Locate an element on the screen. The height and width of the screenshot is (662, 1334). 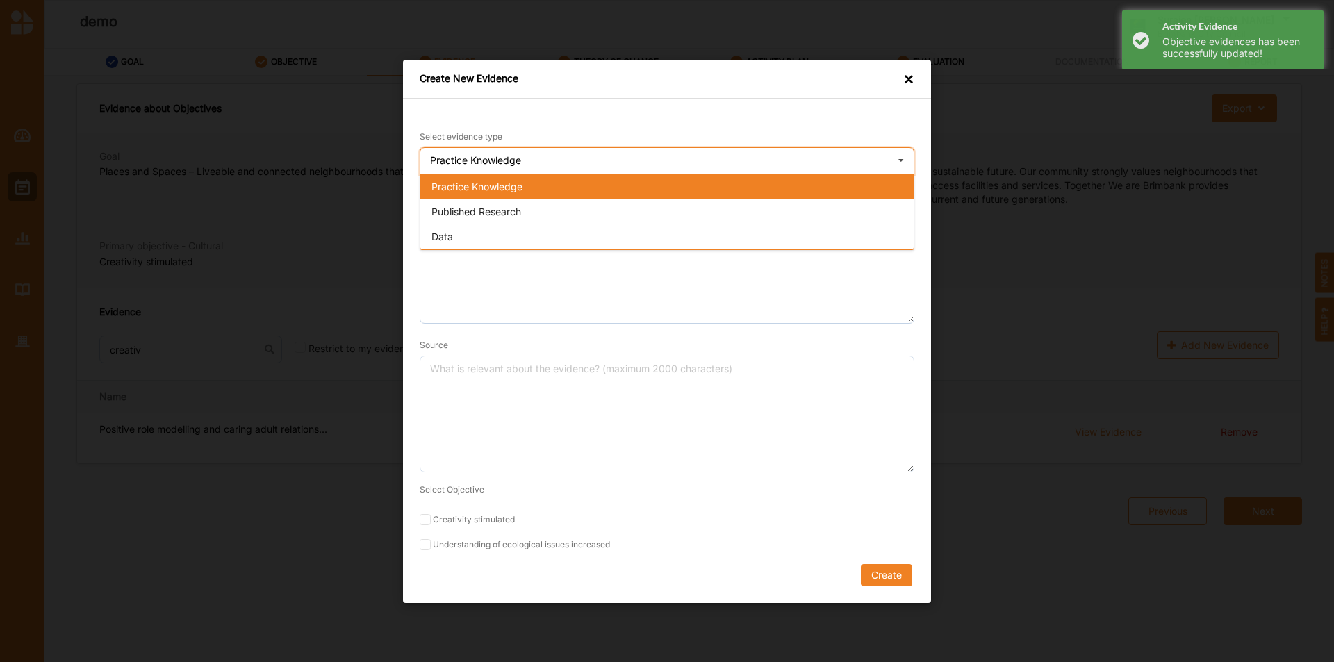
div: Objective evidences has been successfully updated! is located at coordinates (1238, 48).